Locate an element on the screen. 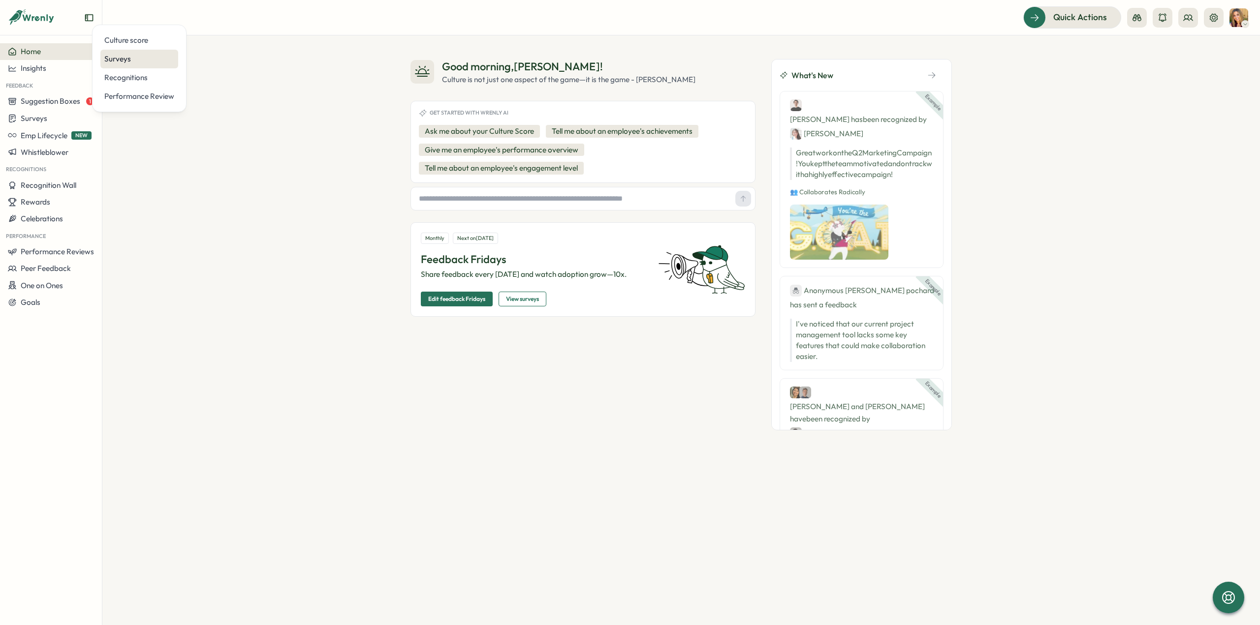 This screenshot has width=1260, height=625. span: Edit feedback Fridays is located at coordinates (457, 299).